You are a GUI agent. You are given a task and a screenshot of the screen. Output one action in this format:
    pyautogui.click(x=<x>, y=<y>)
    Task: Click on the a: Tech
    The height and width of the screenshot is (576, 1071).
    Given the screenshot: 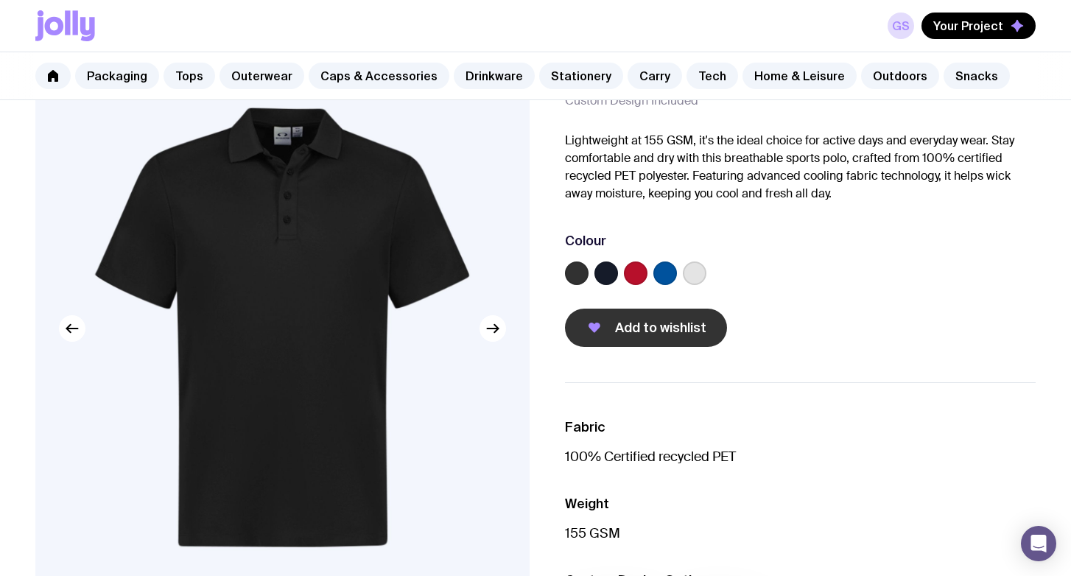 What is the action you would take?
    pyautogui.click(x=712, y=76)
    